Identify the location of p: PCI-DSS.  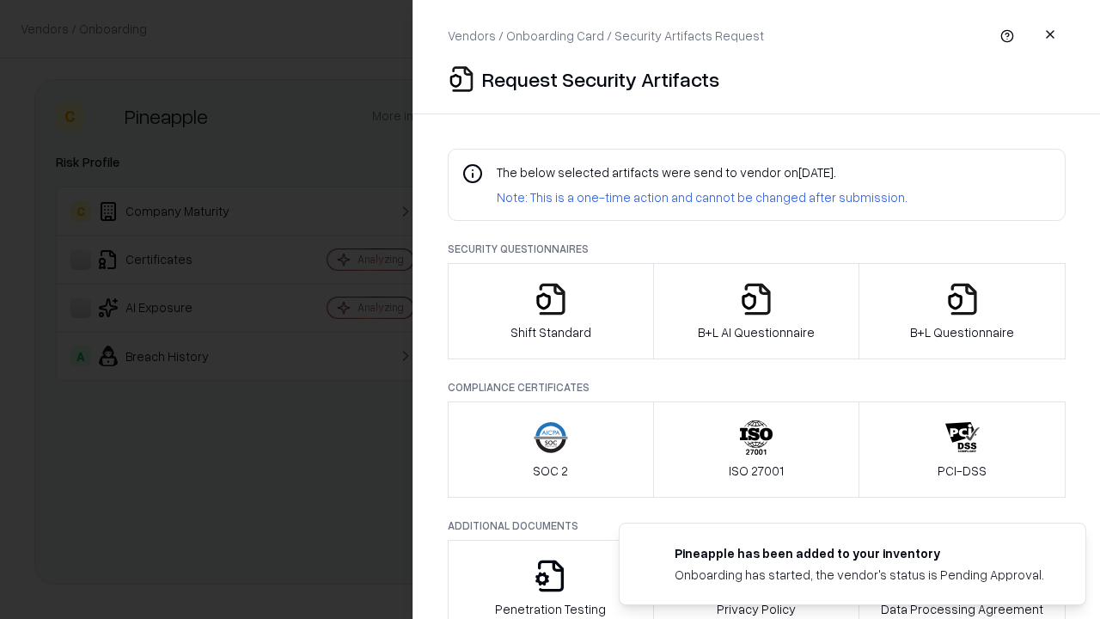
(962, 470).